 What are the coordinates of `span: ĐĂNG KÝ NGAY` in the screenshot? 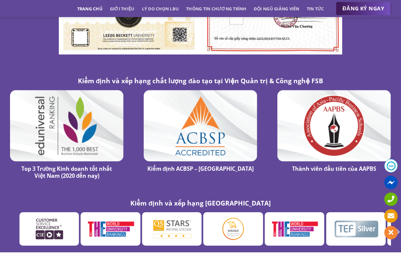 It's located at (364, 8).